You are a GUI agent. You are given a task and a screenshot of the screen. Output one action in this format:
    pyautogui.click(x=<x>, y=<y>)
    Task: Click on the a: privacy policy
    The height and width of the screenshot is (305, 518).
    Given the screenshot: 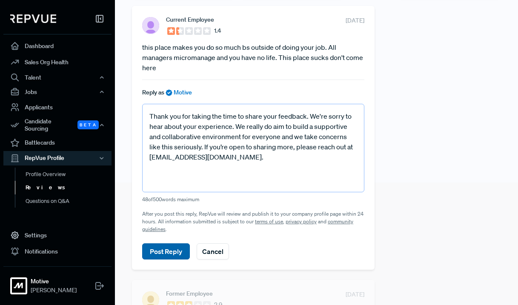 What is the action you would take?
    pyautogui.click(x=301, y=221)
    